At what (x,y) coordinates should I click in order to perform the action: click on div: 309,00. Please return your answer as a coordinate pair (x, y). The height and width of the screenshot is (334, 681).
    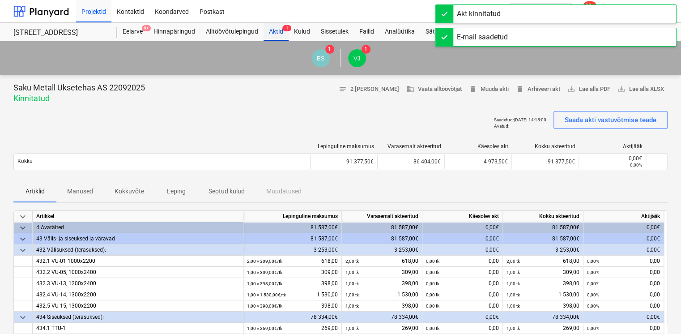
    Looking at the image, I should click on (292, 272).